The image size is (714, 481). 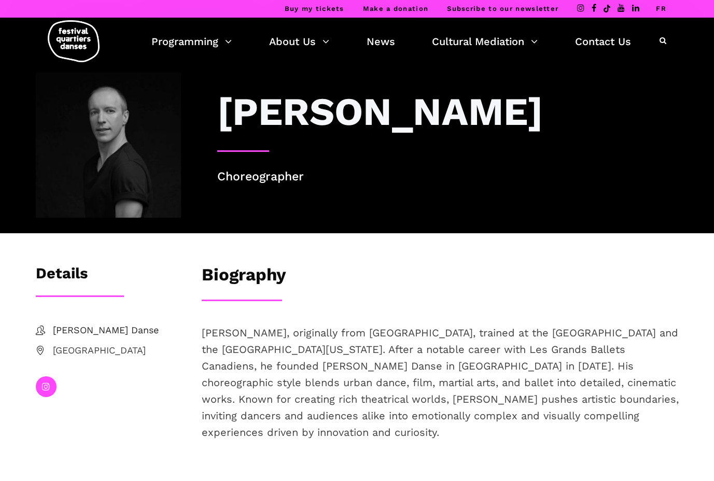 I want to click on a: Subscribe to our newsletter, so click(x=503, y=8).